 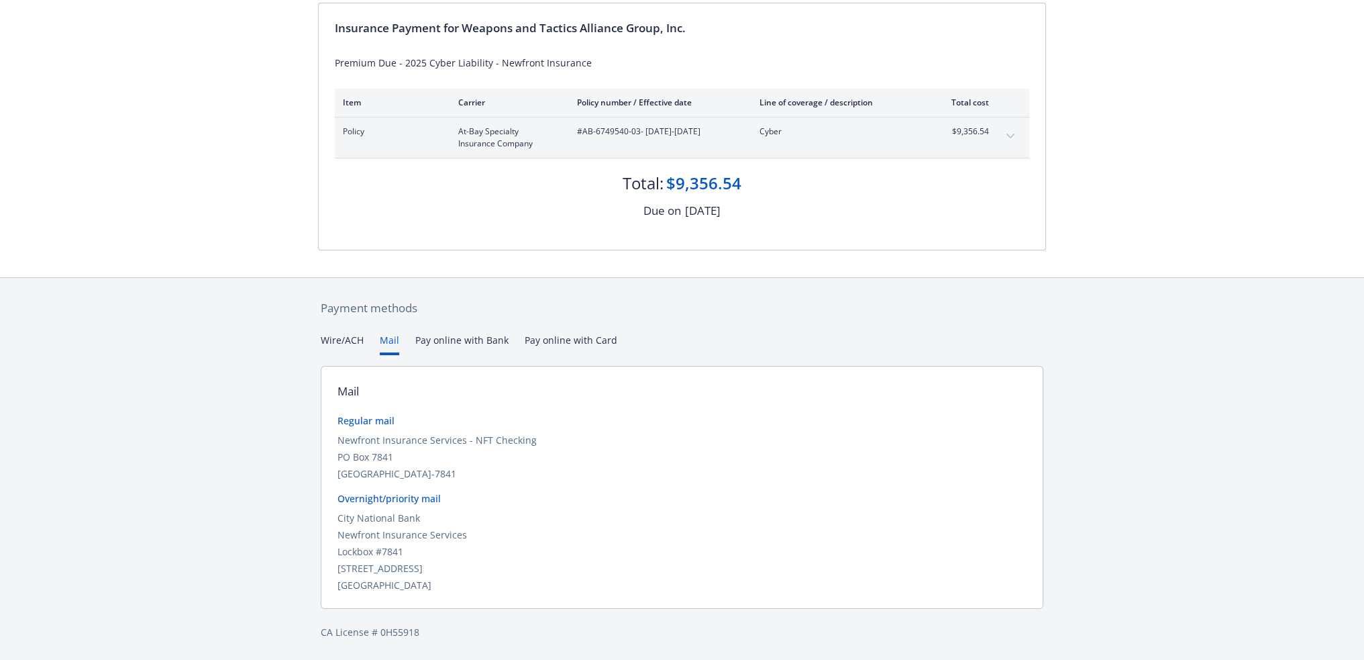 What do you see at coordinates (390, 102) in the screenshot?
I see `div: Item` at bounding box center [390, 102].